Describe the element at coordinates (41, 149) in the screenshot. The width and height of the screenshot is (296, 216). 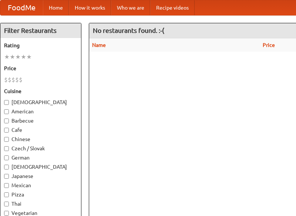
I see `label: Czech / Slovak` at that location.